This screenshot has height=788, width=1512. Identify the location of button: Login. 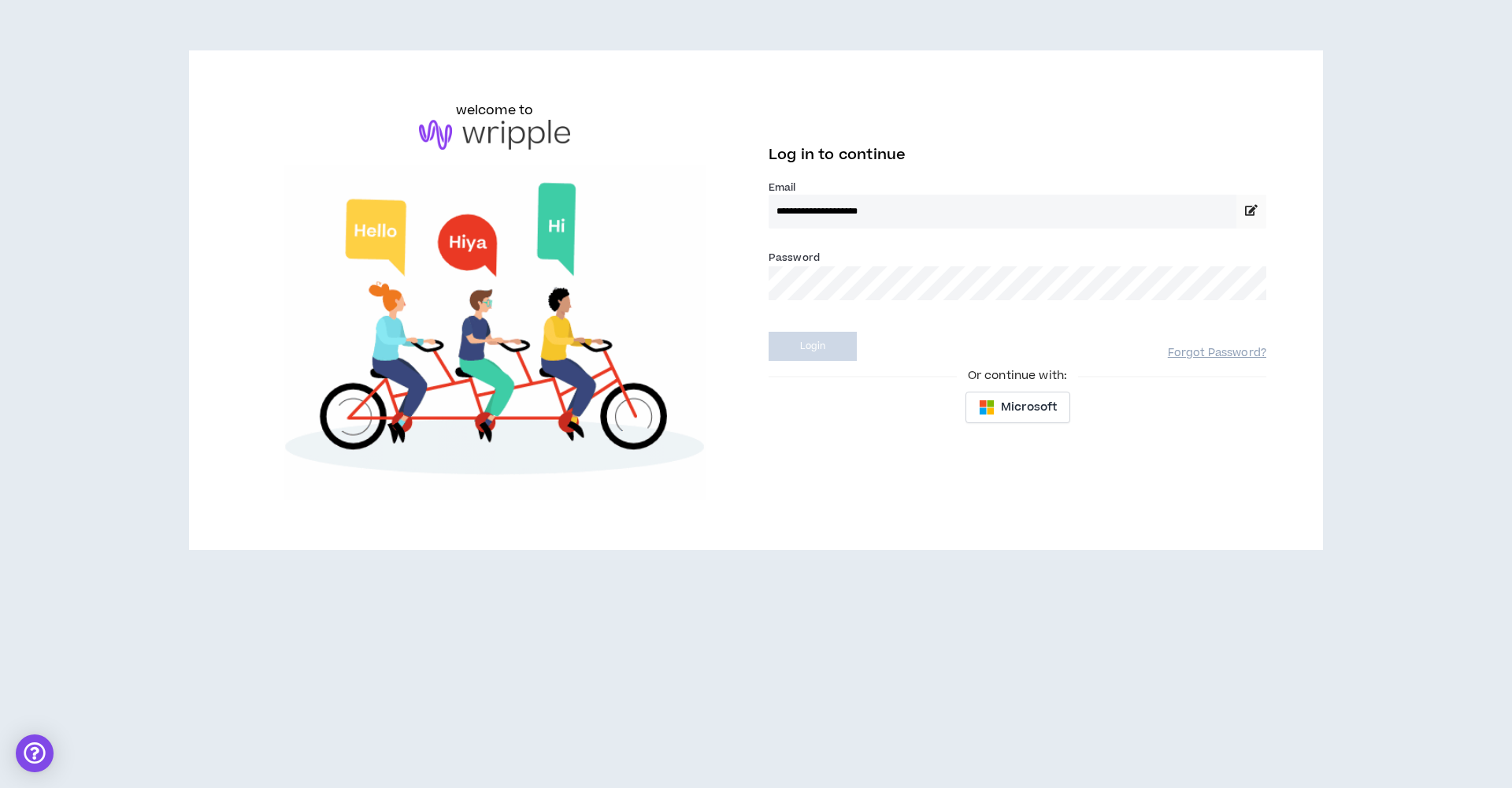
(813, 346).